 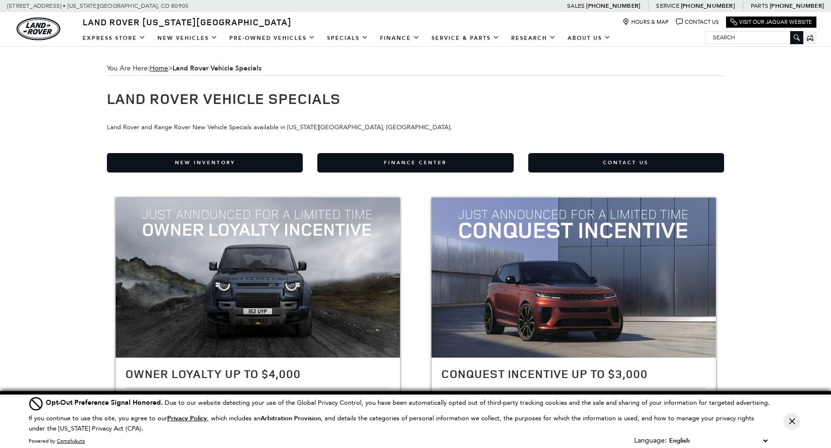 I want to click on a: Home, so click(x=159, y=68).